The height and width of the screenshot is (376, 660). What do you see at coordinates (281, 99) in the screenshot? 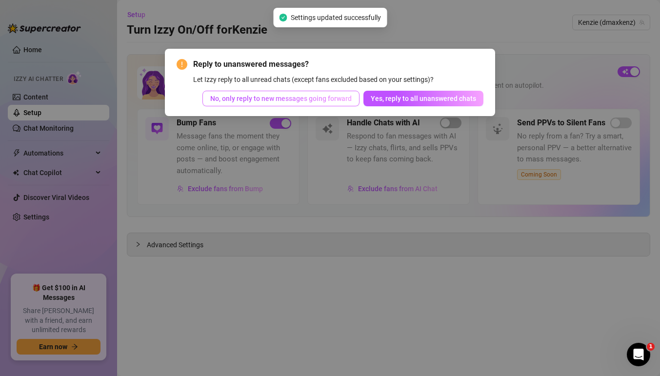
I see `span: No, only reply to new messages going forward` at bounding box center [281, 99].